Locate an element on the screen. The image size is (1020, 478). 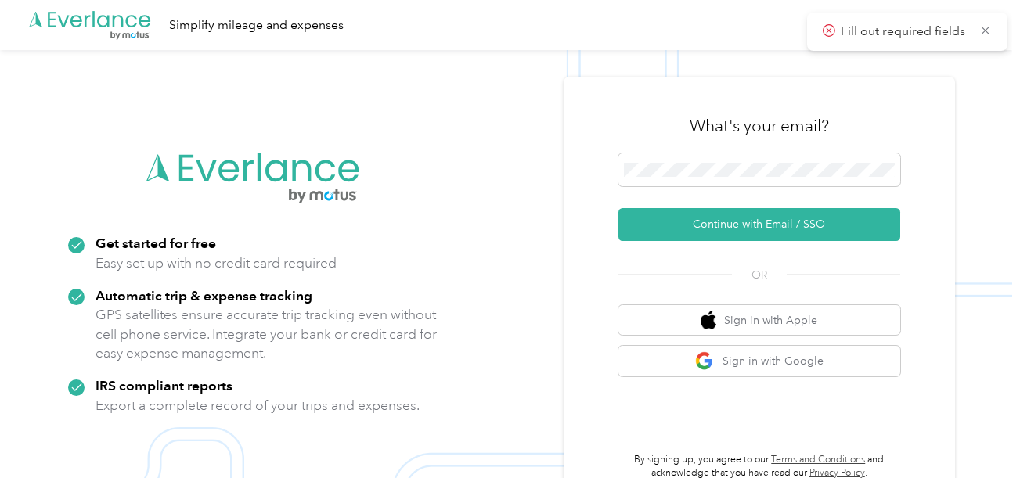
button: apple logoSign in with Apple is located at coordinates (759, 320).